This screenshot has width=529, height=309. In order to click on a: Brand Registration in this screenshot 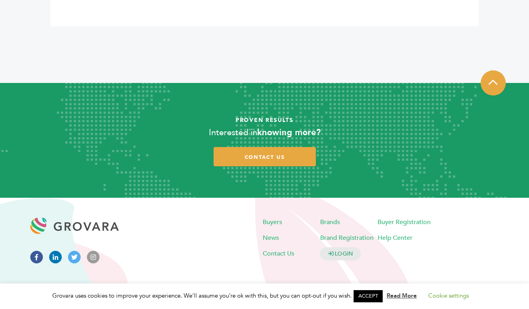, I will do `click(347, 238)`.